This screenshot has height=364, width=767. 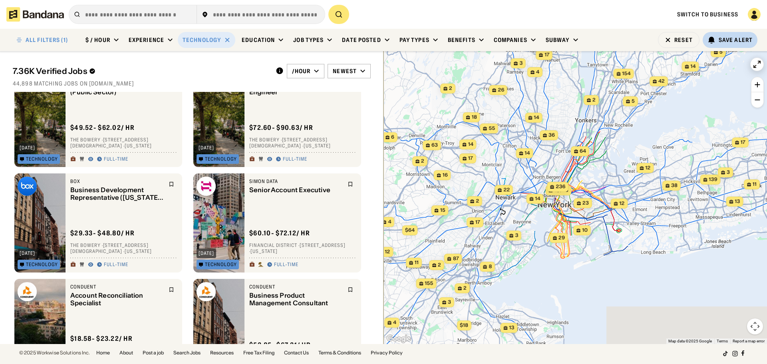 I want to click on div: grid, so click(x=192, y=218).